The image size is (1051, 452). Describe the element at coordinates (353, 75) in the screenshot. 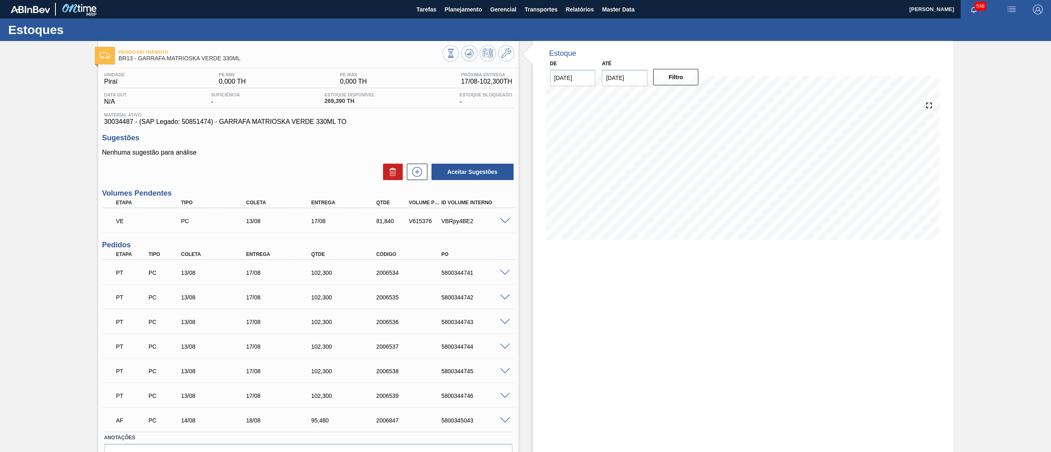

I see `span: PE MAX` at that location.